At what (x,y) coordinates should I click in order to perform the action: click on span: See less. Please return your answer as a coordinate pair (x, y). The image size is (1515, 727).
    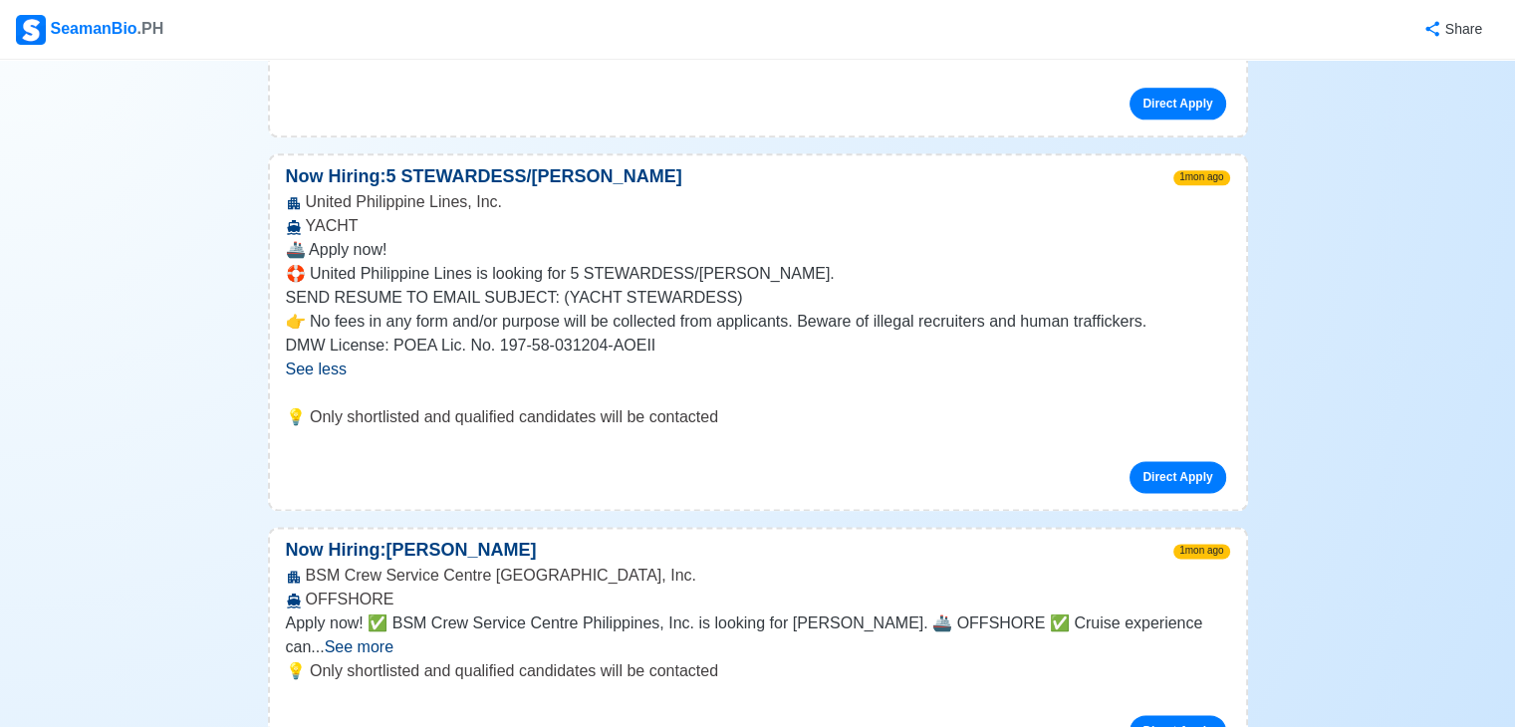
    Looking at the image, I should click on (316, 369).